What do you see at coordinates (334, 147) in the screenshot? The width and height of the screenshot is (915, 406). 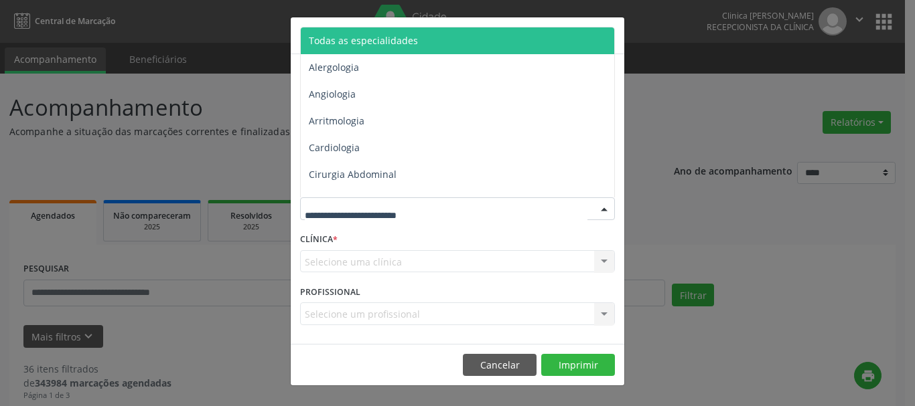 I see `span: Cardiologia` at bounding box center [334, 147].